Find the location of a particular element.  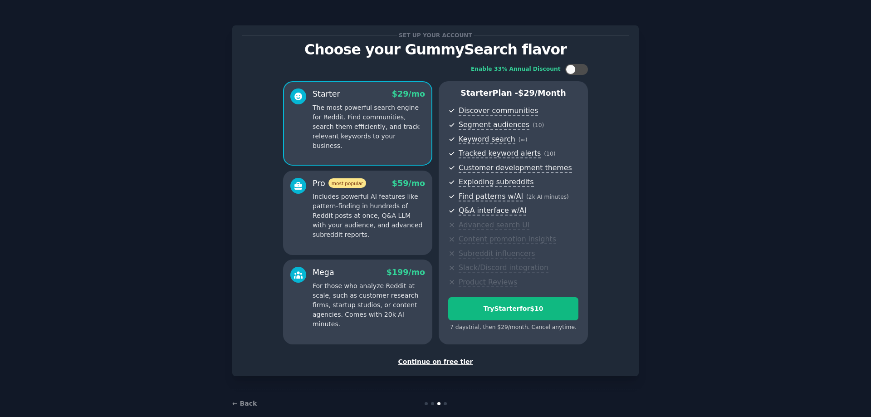

span: Keyword search is located at coordinates (487, 139).